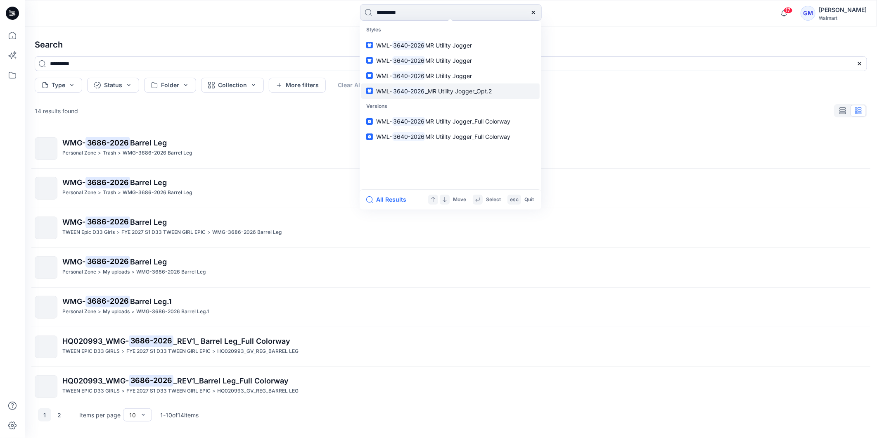  Describe the element at coordinates (58, 85) in the screenshot. I see `button: Type` at that location.